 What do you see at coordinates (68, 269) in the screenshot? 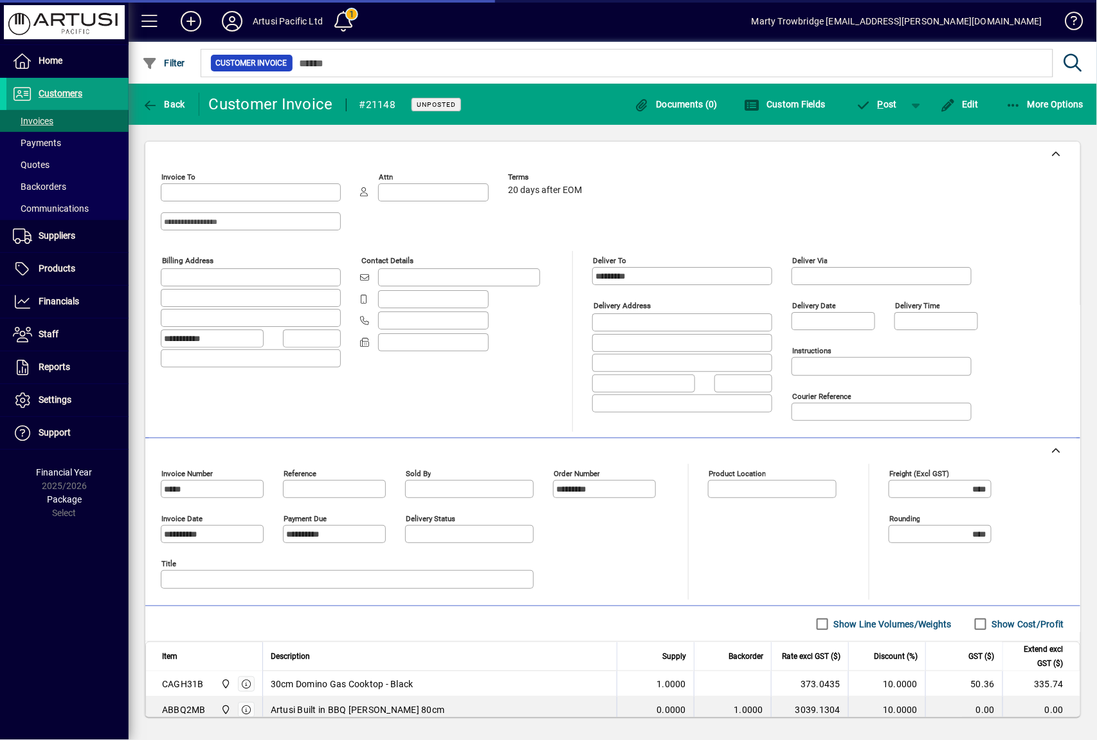
I see `a: Products` at bounding box center [68, 269].